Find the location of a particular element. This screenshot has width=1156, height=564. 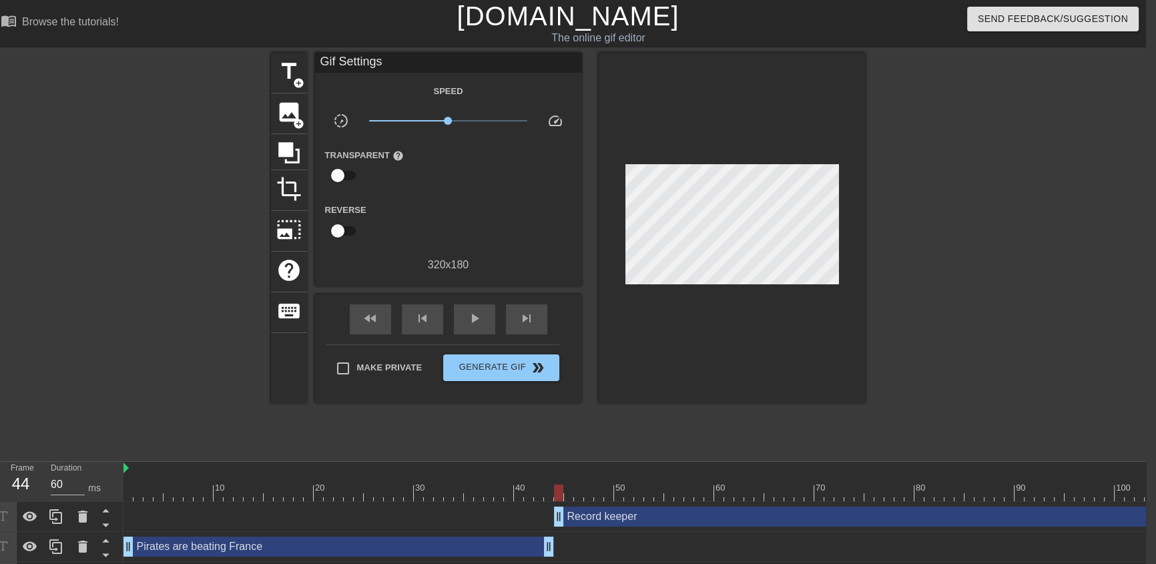

span: keyboard is located at coordinates (289, 311).